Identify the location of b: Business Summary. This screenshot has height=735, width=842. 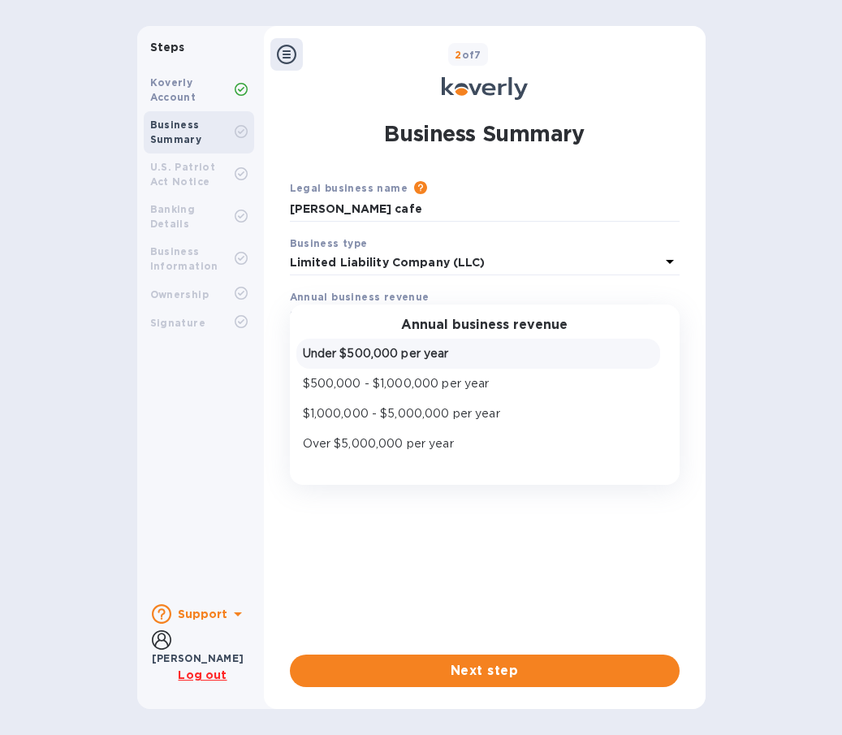
(176, 131).